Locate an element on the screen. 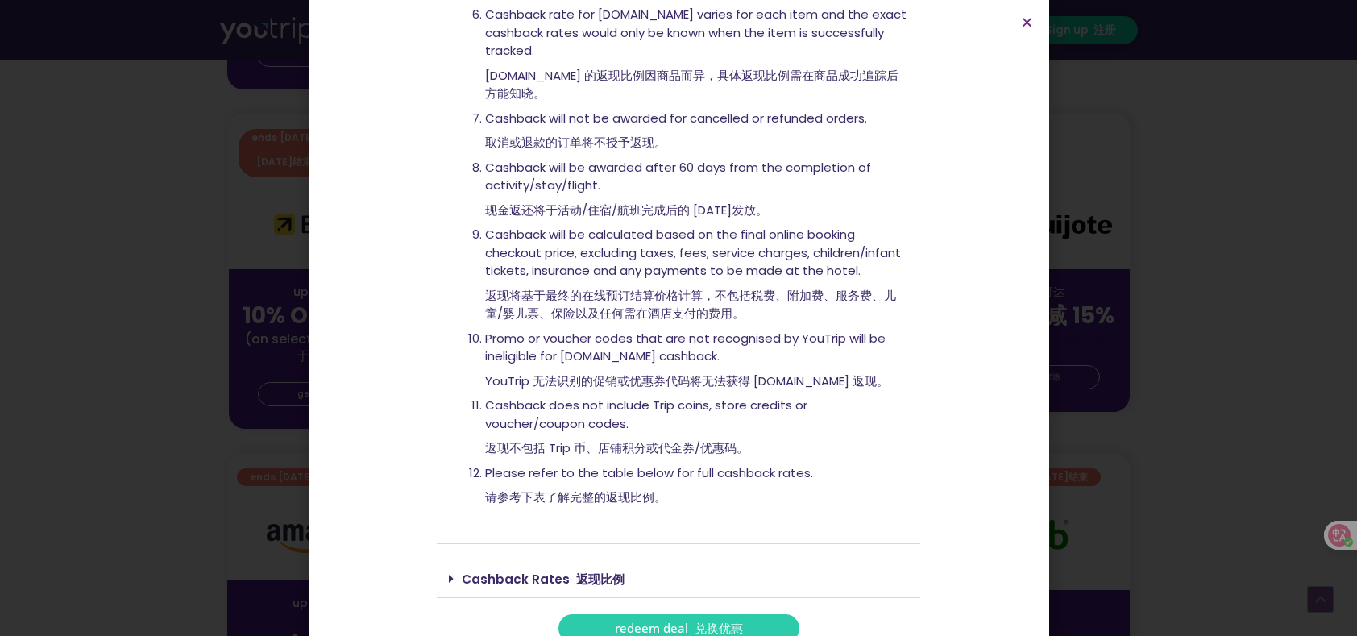  font: 请参考下表了解完整的返现比例。 is located at coordinates (575, 496).